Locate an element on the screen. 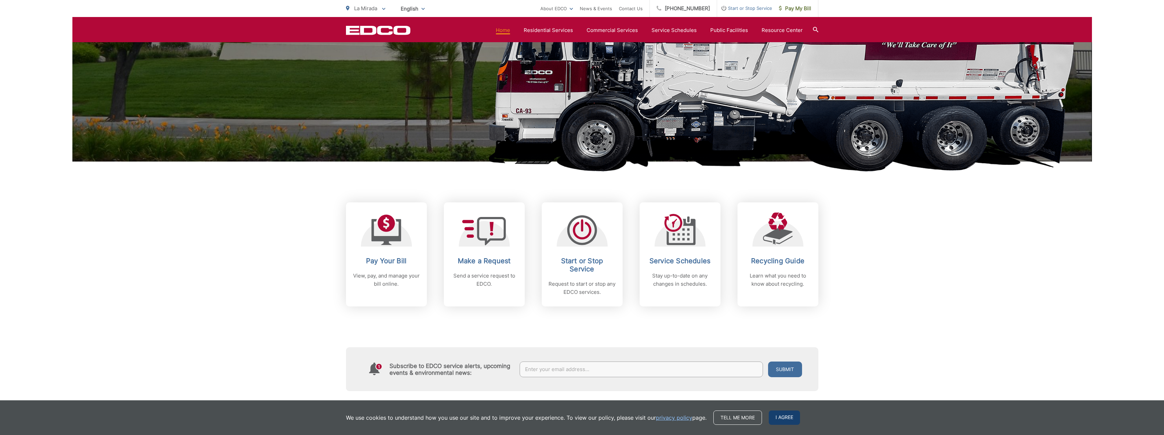 The height and width of the screenshot is (435, 1164). a: News & Events is located at coordinates (596, 8).